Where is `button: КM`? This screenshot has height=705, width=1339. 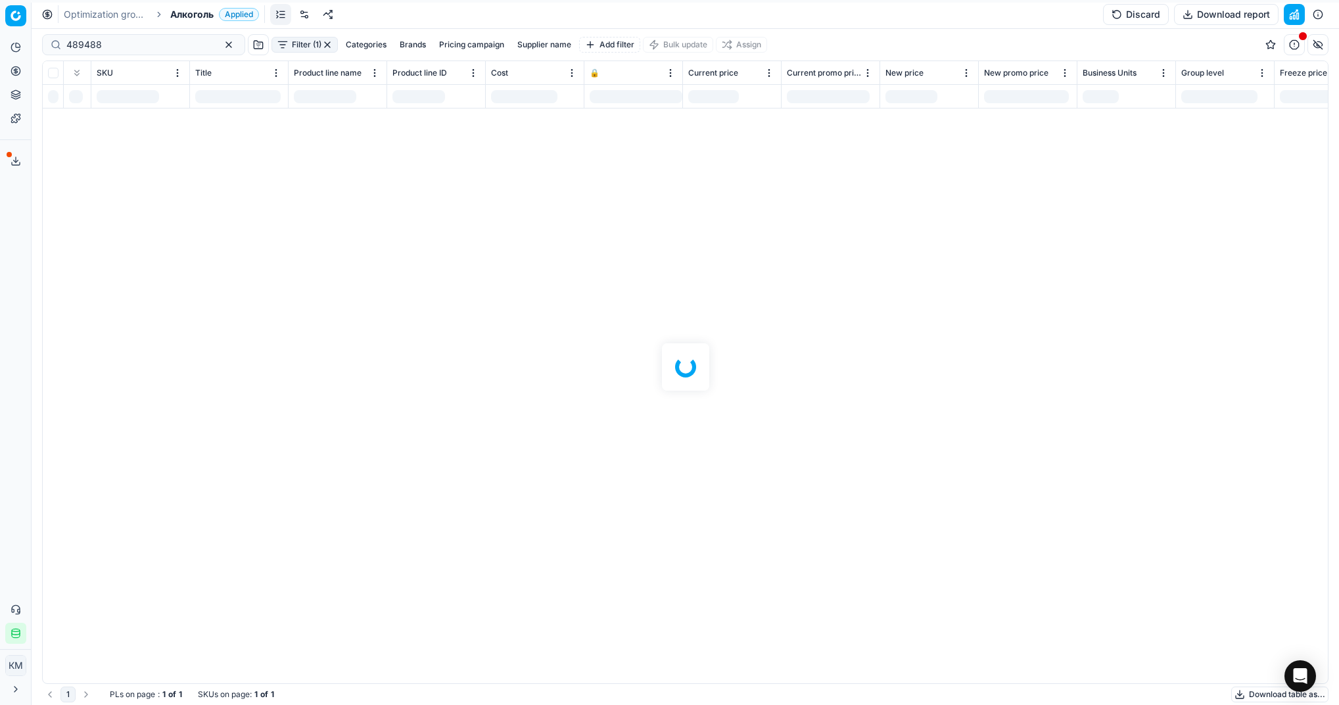 button: КM is located at coordinates (16, 665).